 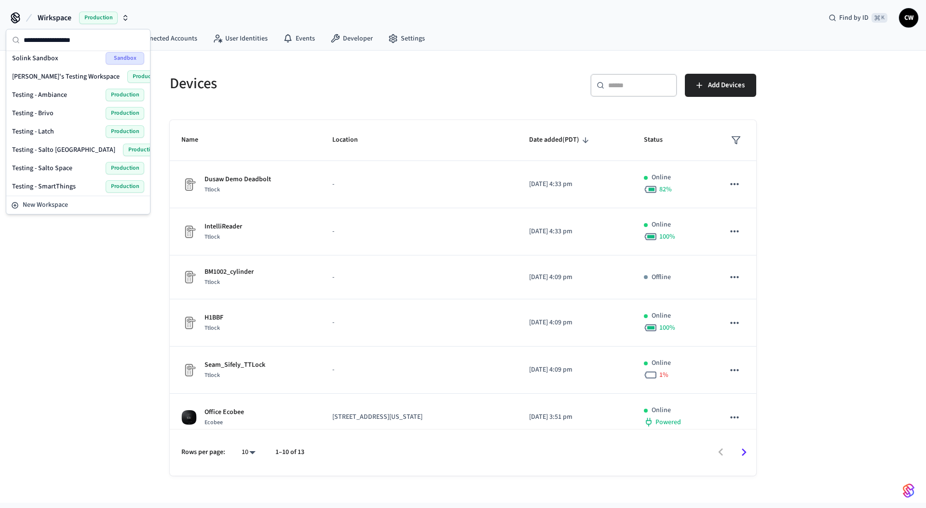 I want to click on div: 10, so click(x=248, y=452).